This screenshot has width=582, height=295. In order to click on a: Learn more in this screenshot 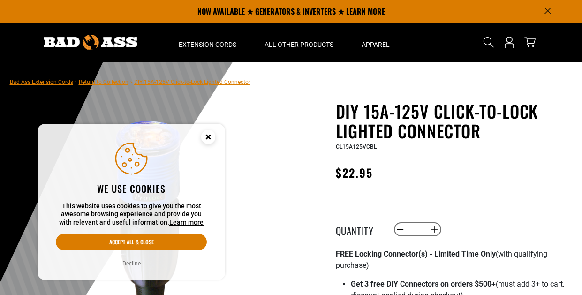, I will do `click(186, 222)`.